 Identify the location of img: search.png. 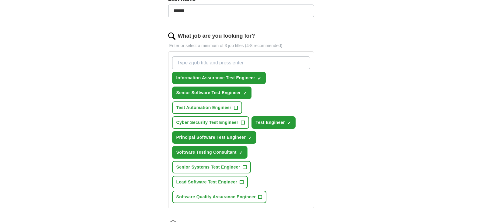
(172, 36).